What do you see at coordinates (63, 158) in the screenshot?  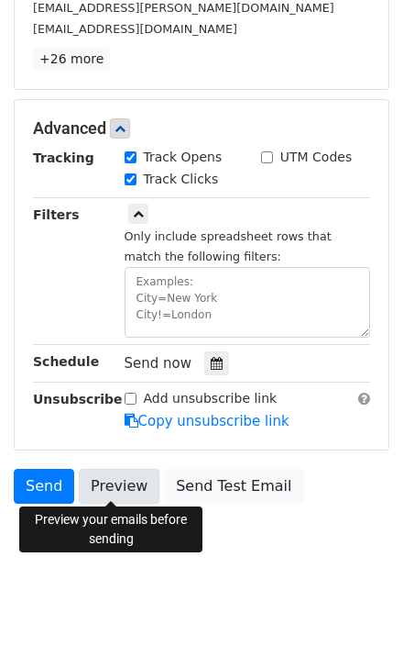 I see `strong: Tracking` at bounding box center [63, 158].